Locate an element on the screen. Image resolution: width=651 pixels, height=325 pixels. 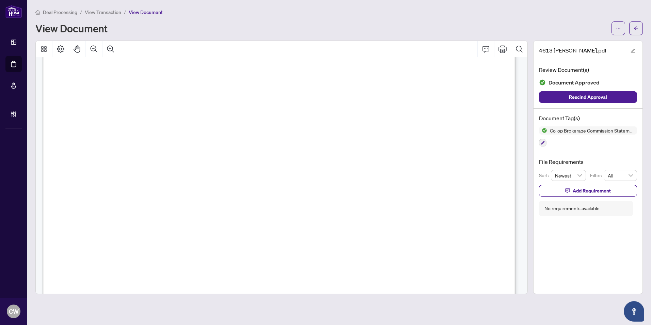
span: edit is located at coordinates (633, 51).